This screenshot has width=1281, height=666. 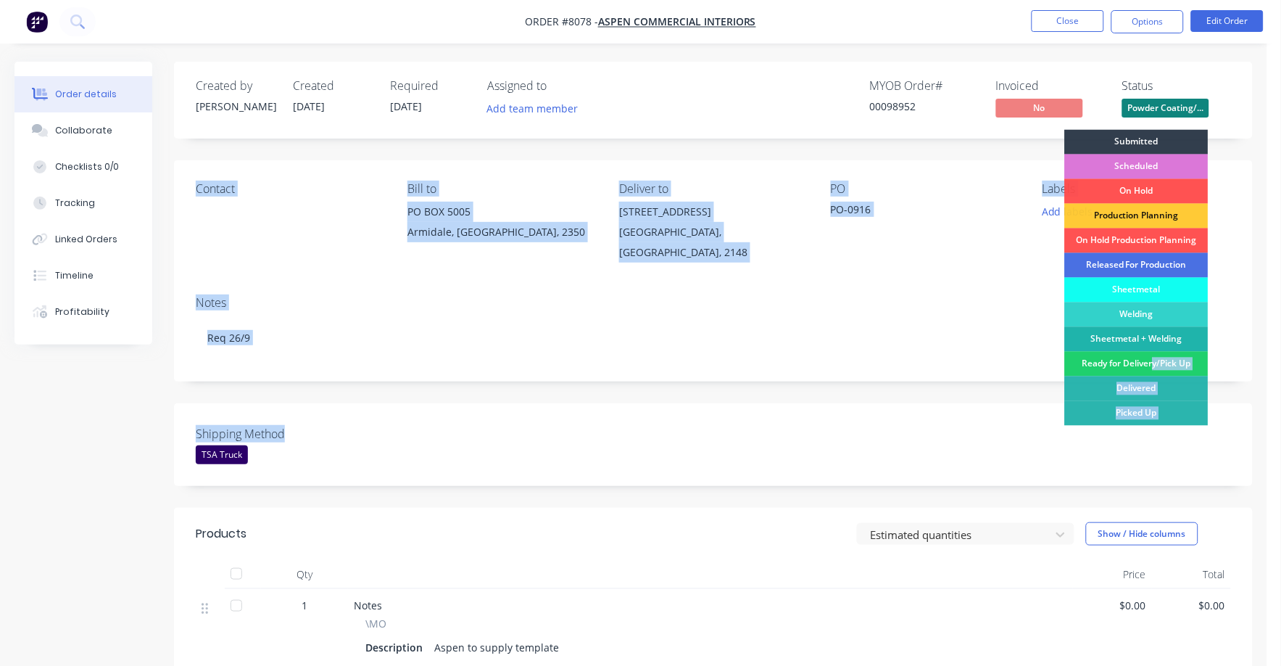 I want to click on div: Scheduled, so click(x=1137, y=167).